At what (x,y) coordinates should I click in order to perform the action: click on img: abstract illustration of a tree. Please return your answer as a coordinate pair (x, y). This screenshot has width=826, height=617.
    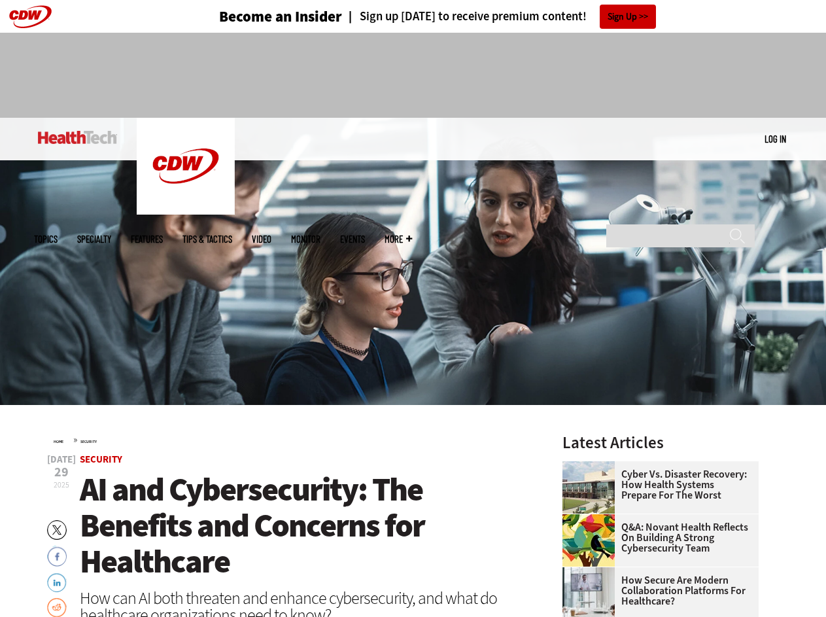
    Looking at the image, I should click on (589, 540).